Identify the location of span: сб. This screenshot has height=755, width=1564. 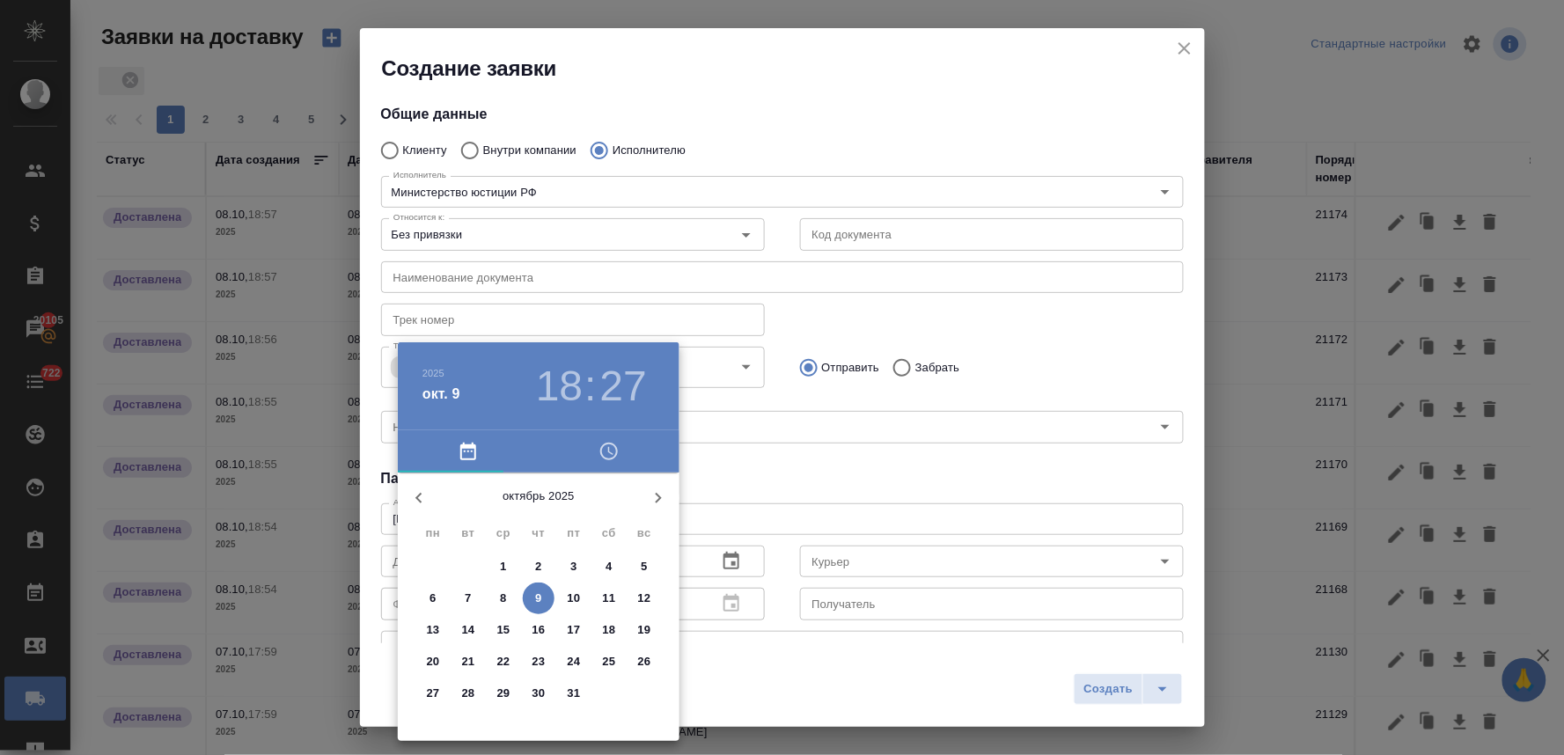
(609, 533).